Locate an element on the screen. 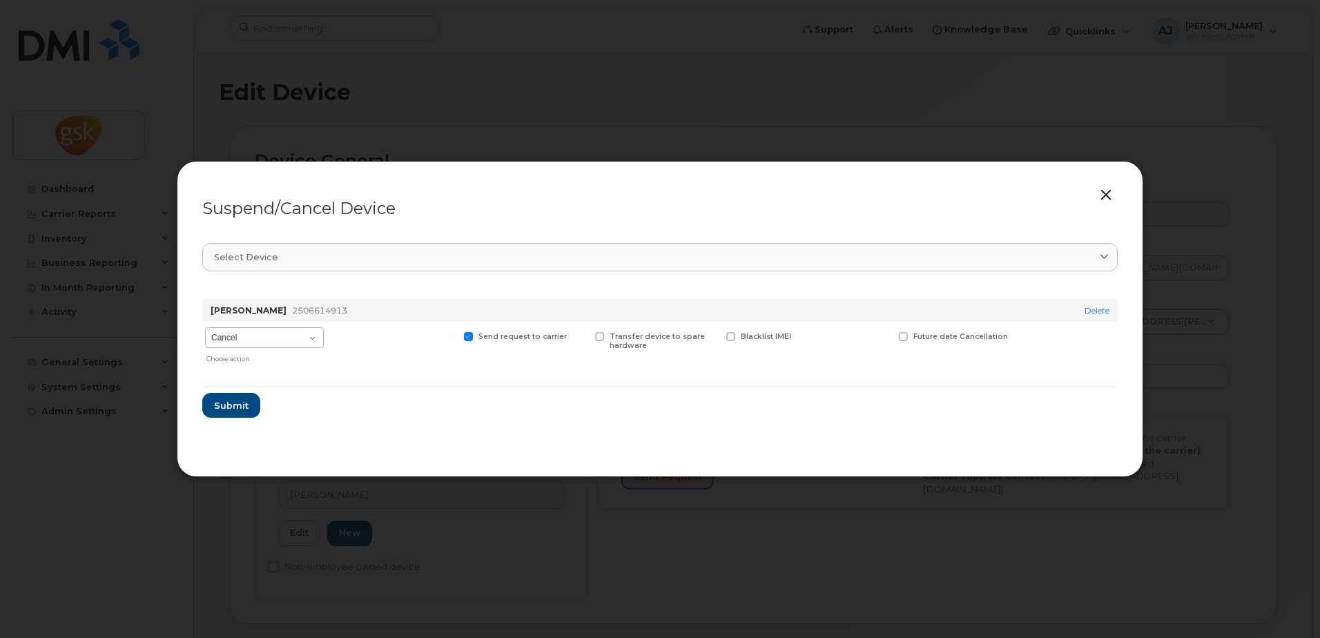  input: Blacklist IMEI is located at coordinates (713, 336).